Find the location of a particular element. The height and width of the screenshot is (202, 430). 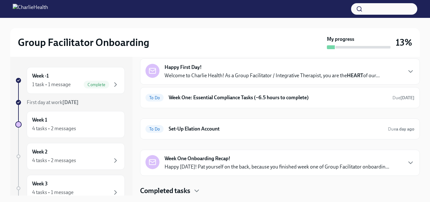

span: First day at work is located at coordinates (53, 102).